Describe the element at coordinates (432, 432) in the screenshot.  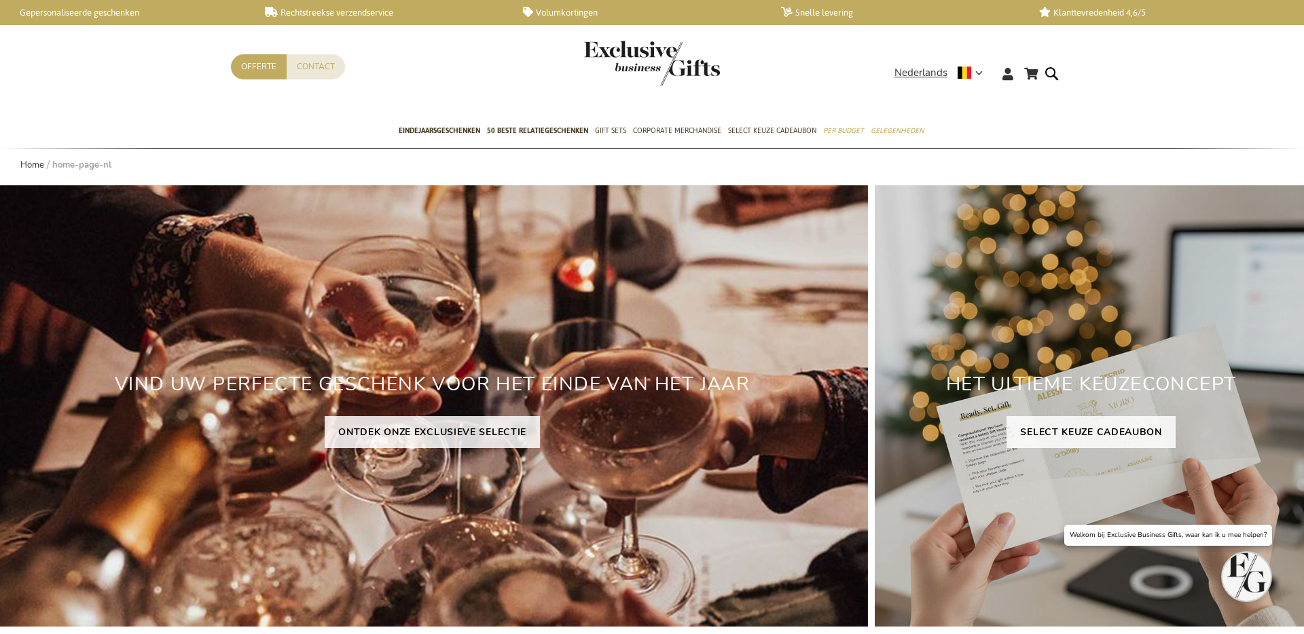
I see `a: ONTDEK ONZE EXCLUSIEVE SELECTIE` at that location.